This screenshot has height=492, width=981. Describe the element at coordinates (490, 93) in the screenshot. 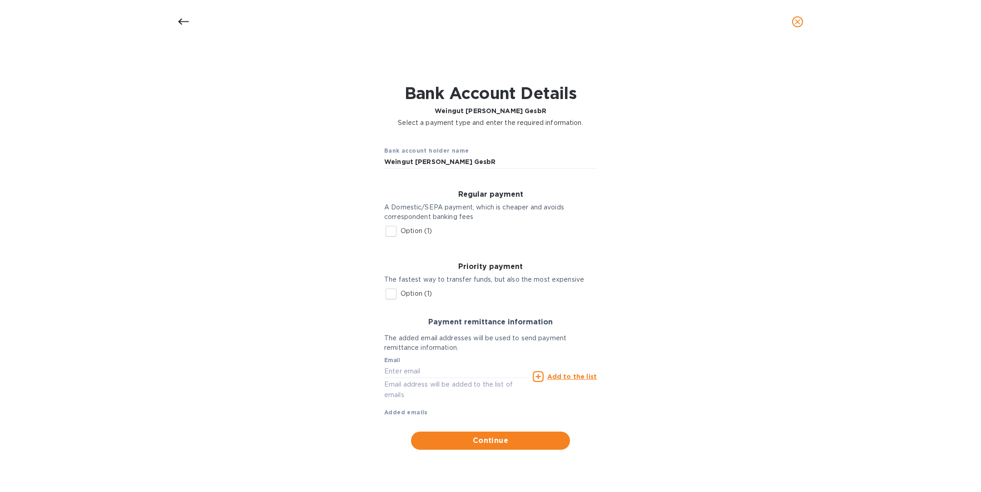

I see `h1: Bank Account Details` at that location.